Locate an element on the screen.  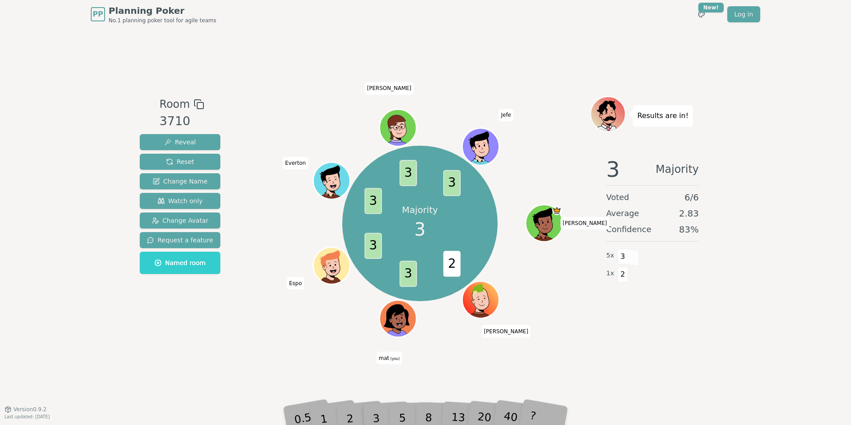
span: Average is located at coordinates (623, 213).